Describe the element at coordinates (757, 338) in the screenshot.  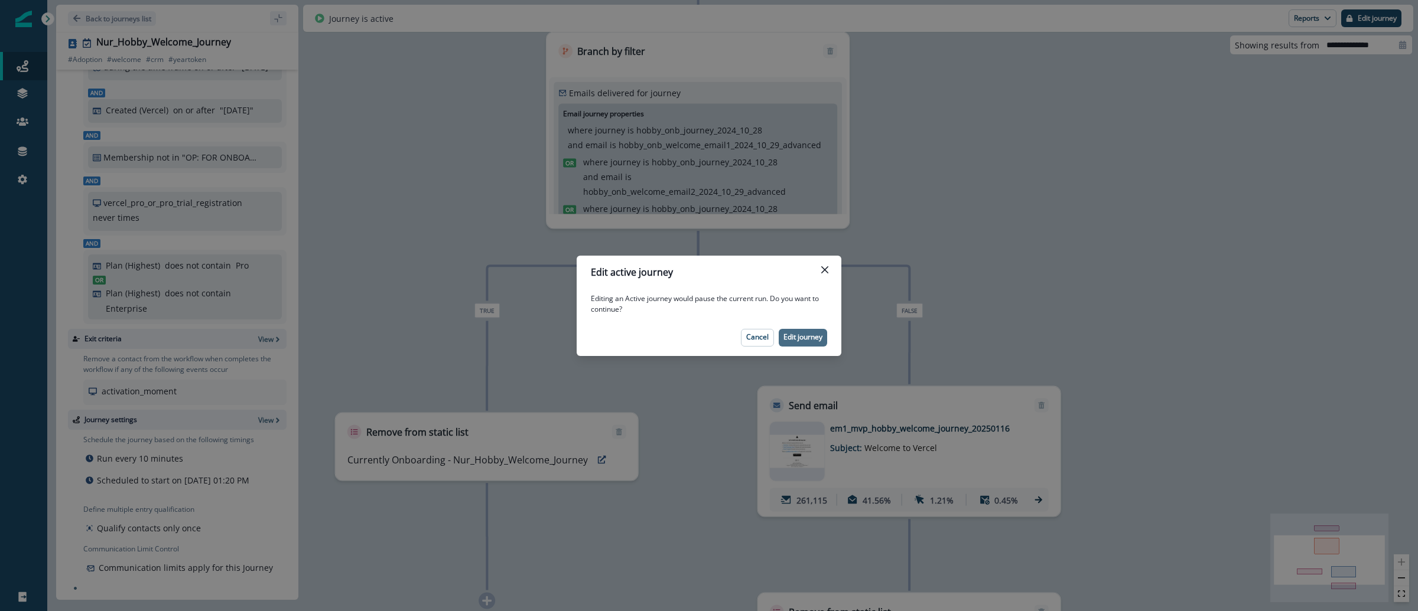
I see `button: Cancel` at that location.